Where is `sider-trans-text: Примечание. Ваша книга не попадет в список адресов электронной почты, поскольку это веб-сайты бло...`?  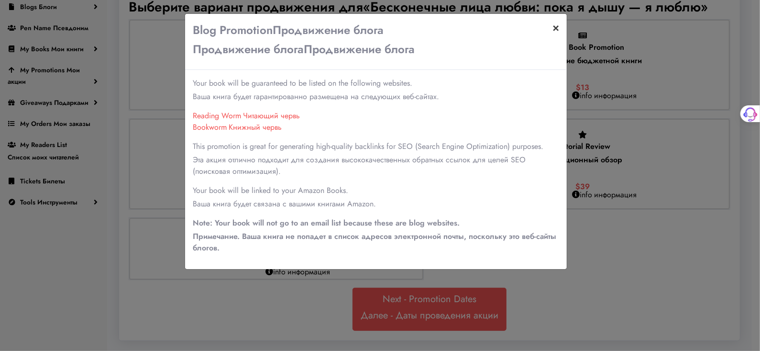
sider-trans-text: Примечание. Ваша книга не попадет в список адресов электронной почты, поскольку это веб-сайты бло... is located at coordinates (375, 242).